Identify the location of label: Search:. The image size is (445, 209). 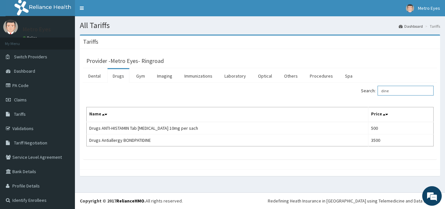
(397, 91).